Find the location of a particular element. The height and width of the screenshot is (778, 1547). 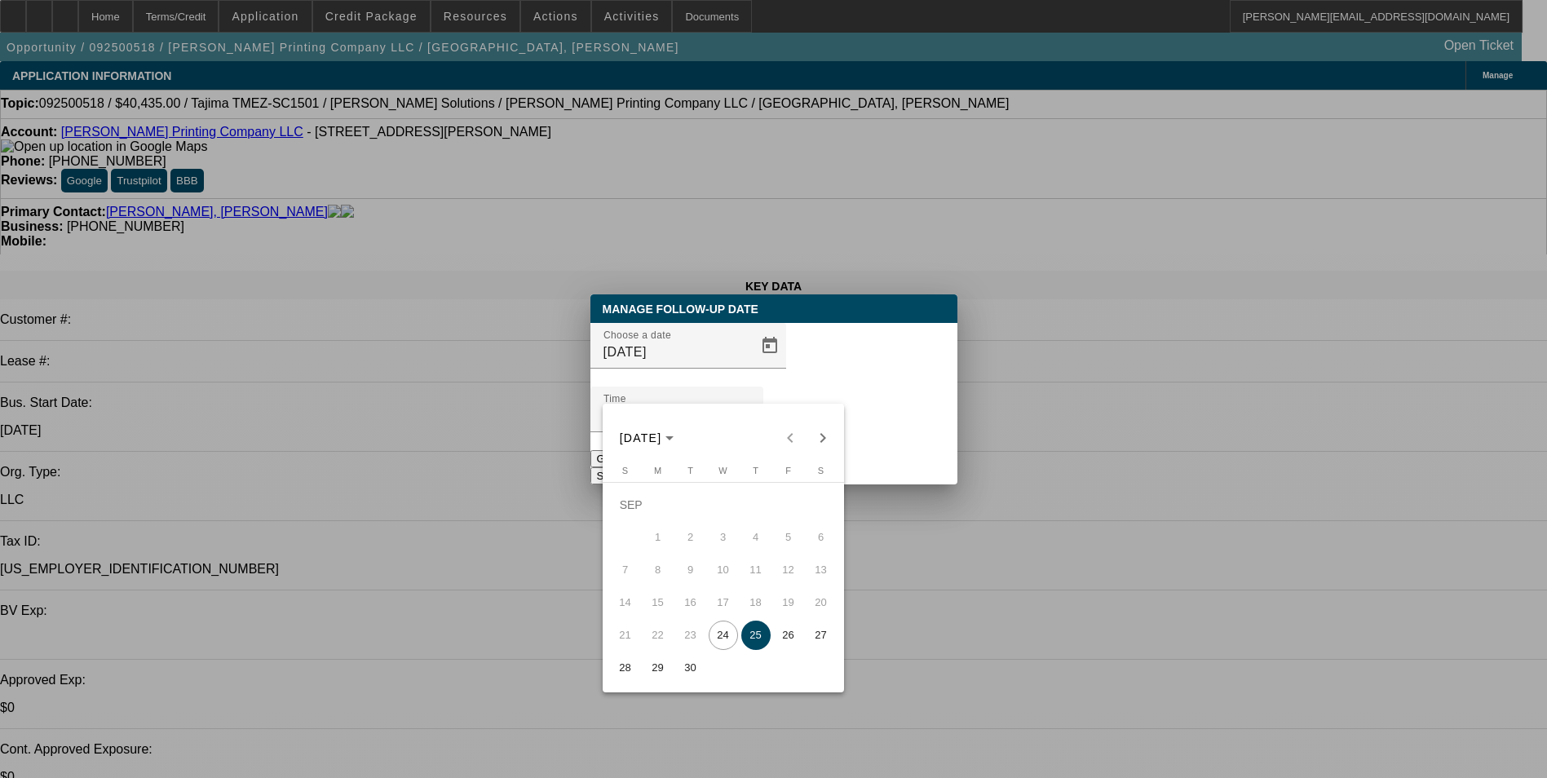

button: September 27, 2025 is located at coordinates (821, 635).